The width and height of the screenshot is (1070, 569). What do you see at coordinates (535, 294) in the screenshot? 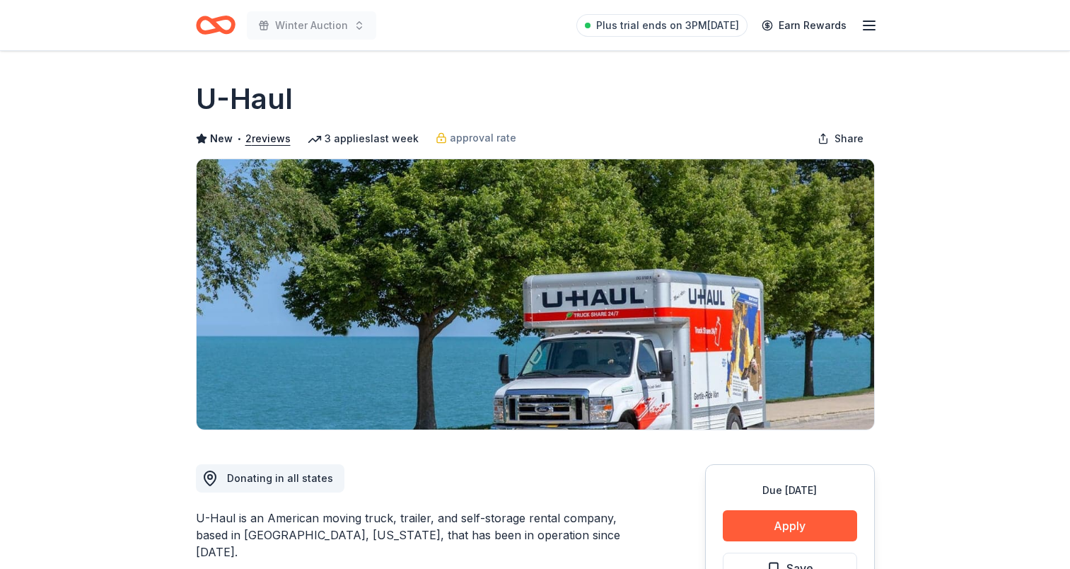
I see `img: Image for U-Haul` at bounding box center [535, 294].